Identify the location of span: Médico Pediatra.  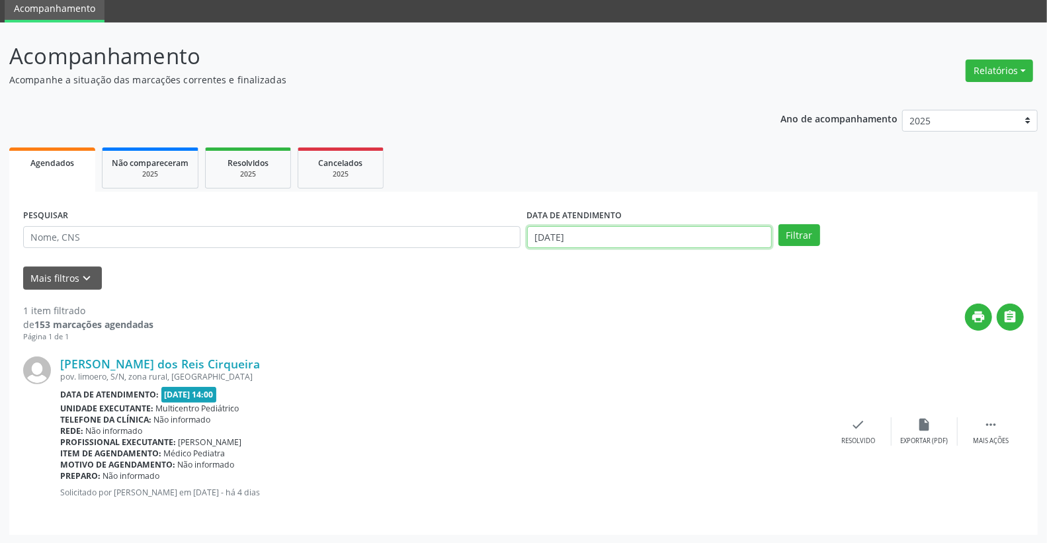
(194, 453).